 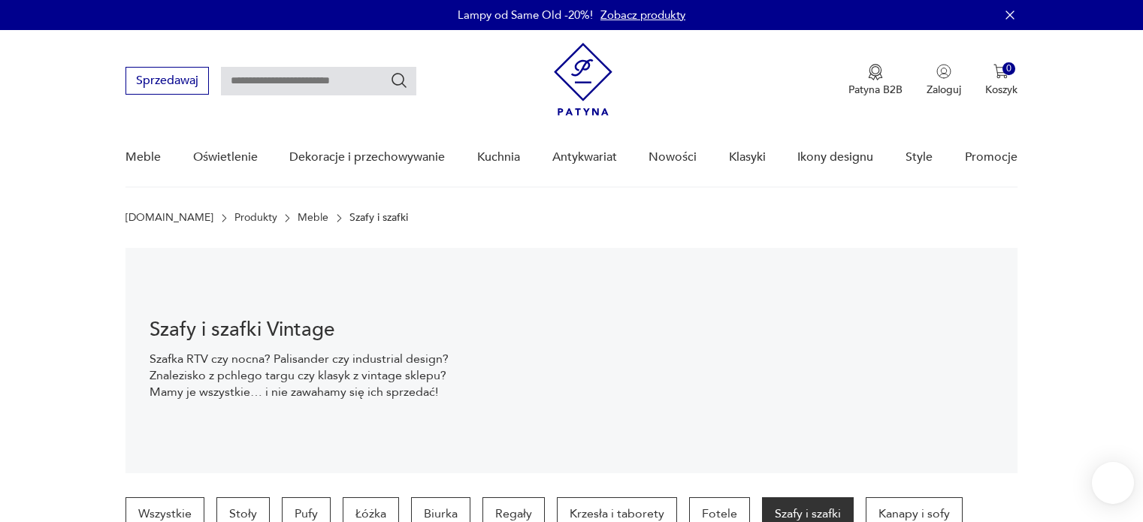 I want to click on a: Promocje, so click(x=991, y=157).